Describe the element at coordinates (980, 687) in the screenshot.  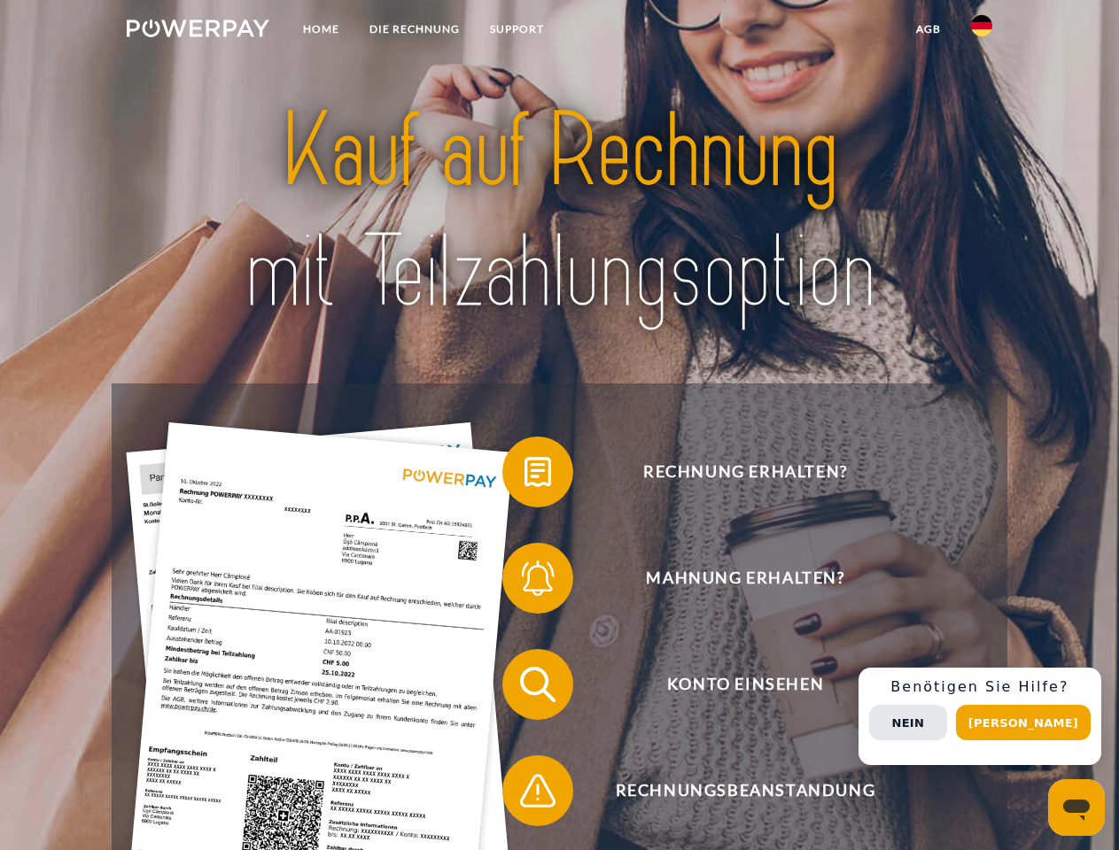
I see `h3: Benötigen Sie Hilfe?` at that location.